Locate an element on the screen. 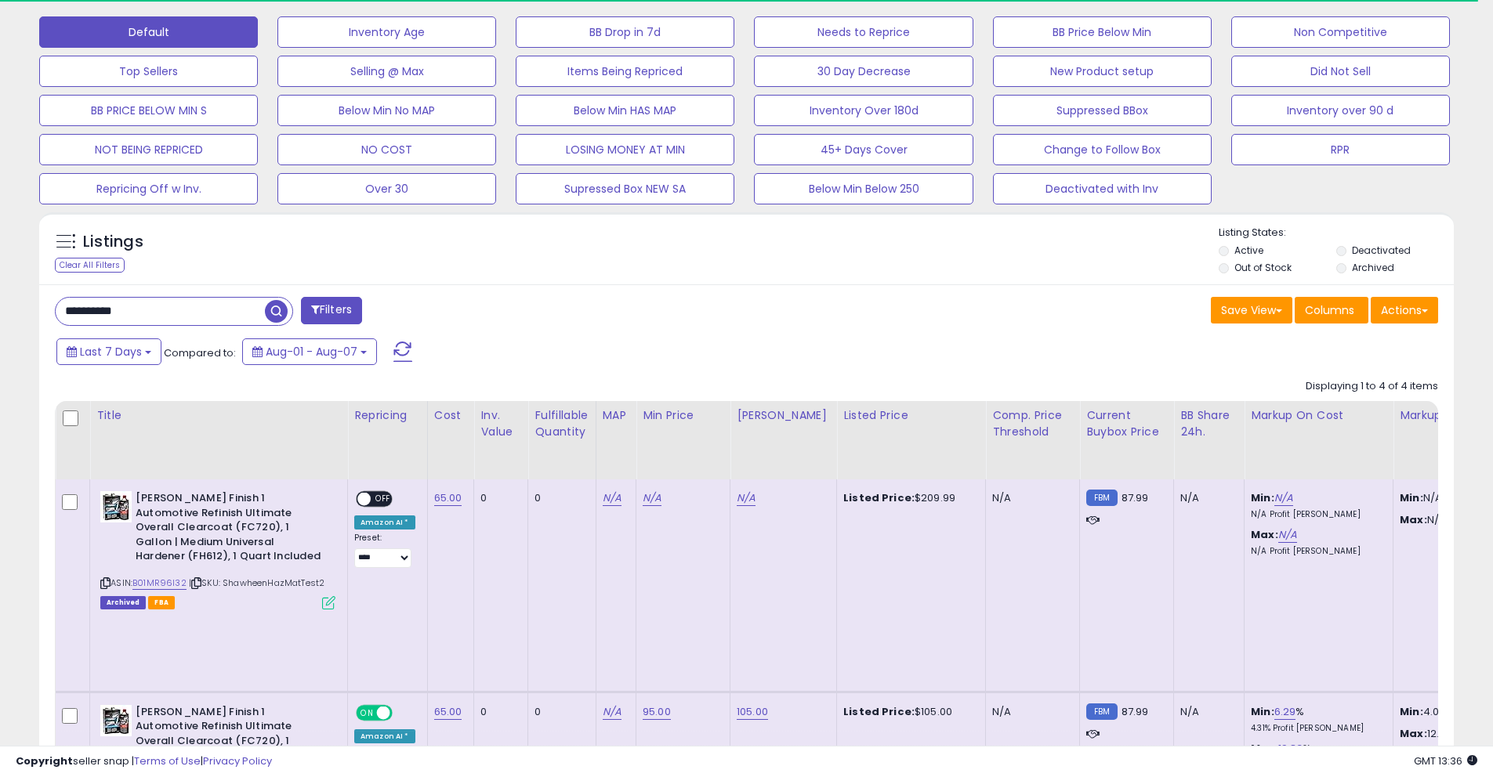 The image size is (1493, 777). h5: Listings is located at coordinates (113, 242).